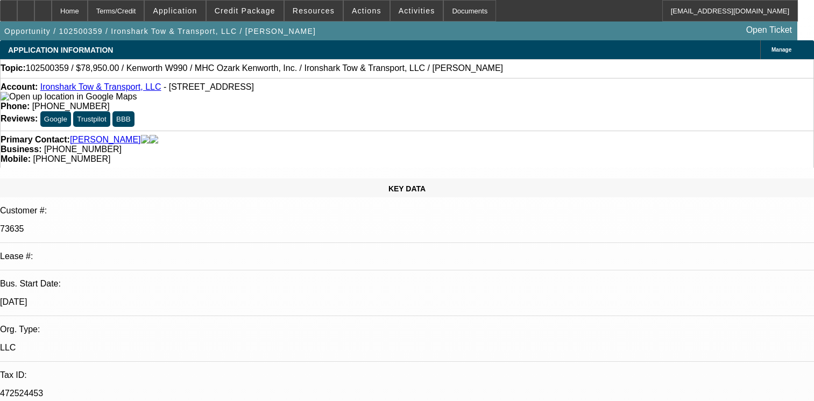  What do you see at coordinates (145, 140) in the screenshot?
I see `img: facebook-icon.png` at bounding box center [145, 140].